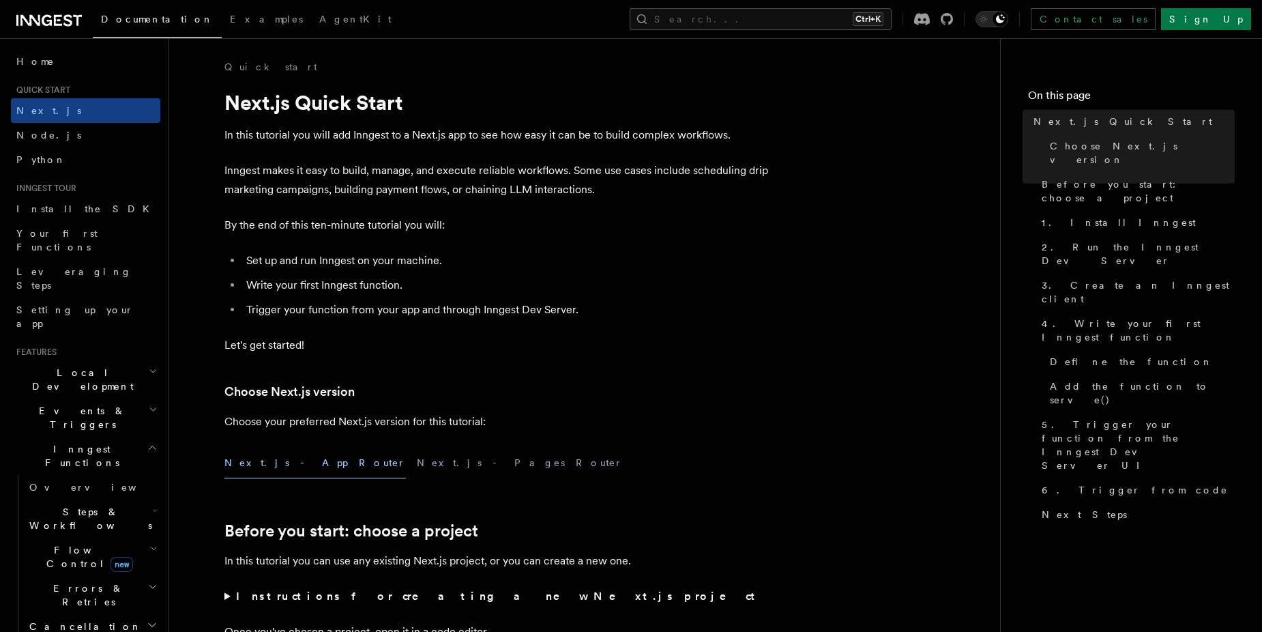 The height and width of the screenshot is (632, 1262). I want to click on a: Next.js, so click(85, 111).